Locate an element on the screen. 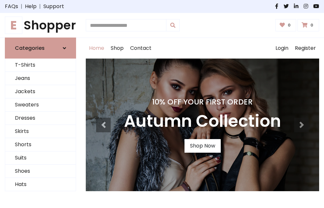 Image resolution: width=324 pixels, height=208 pixels. a: Categories is located at coordinates (40, 48).